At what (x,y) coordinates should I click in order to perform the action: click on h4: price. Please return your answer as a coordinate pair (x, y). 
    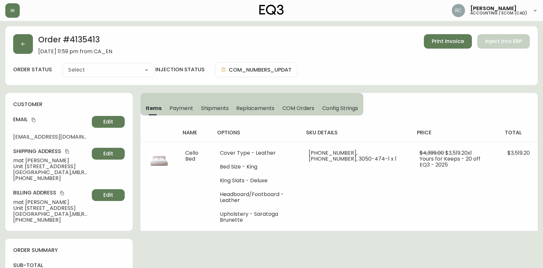
    Looking at the image, I should click on (455, 133).